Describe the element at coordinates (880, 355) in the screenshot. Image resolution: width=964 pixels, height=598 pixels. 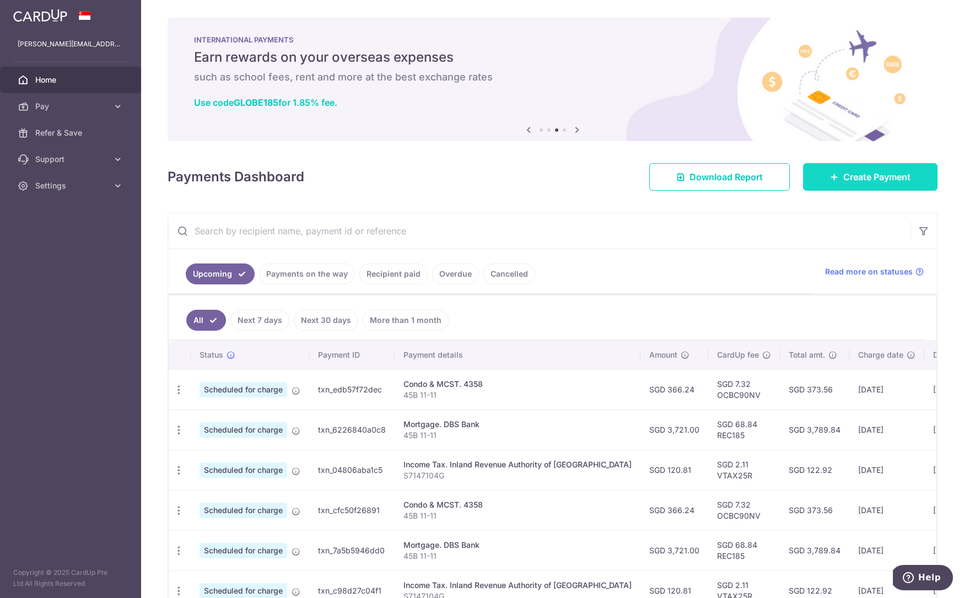
I see `span: Charge date` at that location.